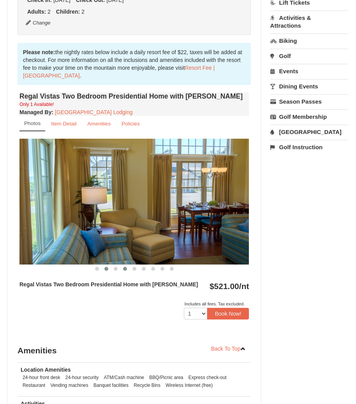 Image resolution: width=356 pixels, height=404 pixels. I want to click on div: the nightly rates below include a daily resort fee of $22, taxes will be added at checkout. For m..., so click(134, 64).